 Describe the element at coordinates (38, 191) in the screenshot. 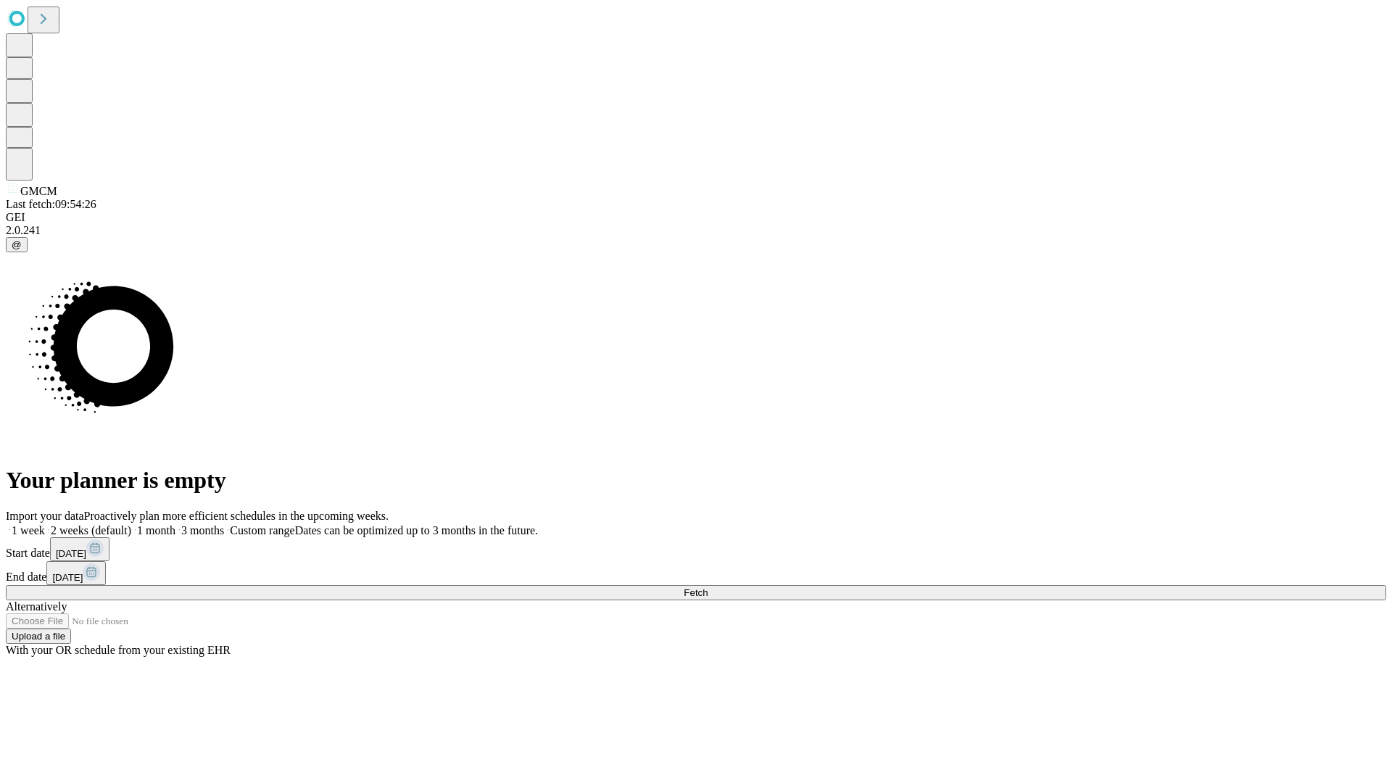

I see `span: GMCM` at that location.